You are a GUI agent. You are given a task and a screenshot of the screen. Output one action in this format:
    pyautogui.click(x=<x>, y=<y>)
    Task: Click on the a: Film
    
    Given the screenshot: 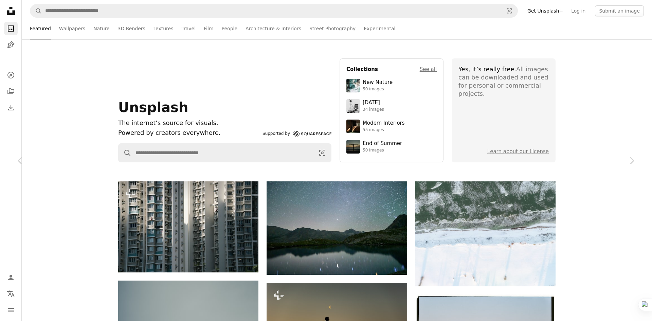 What is the action you would take?
    pyautogui.click(x=208, y=29)
    